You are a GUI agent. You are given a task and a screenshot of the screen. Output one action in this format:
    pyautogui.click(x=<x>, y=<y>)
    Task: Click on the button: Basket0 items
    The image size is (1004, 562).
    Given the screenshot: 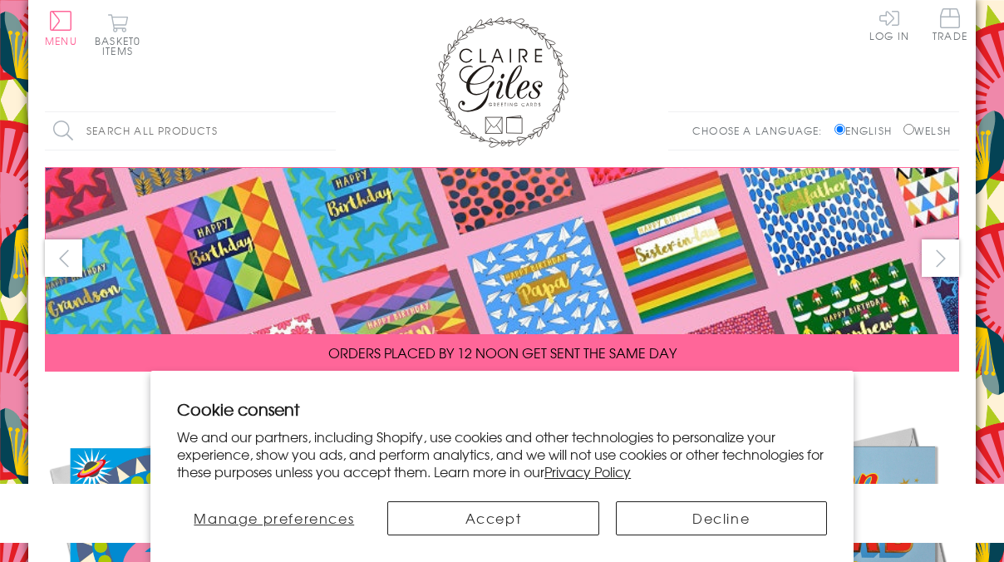 What is the action you would take?
    pyautogui.click(x=117, y=34)
    